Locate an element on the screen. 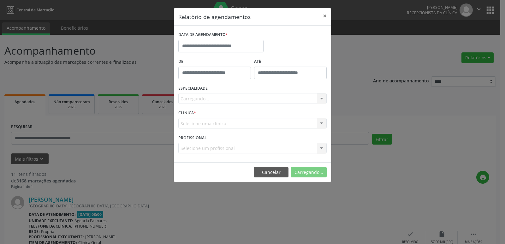 The height and width of the screenshot is (244, 505). label: DATA DE AGENDAMENTO is located at coordinates (203, 35).